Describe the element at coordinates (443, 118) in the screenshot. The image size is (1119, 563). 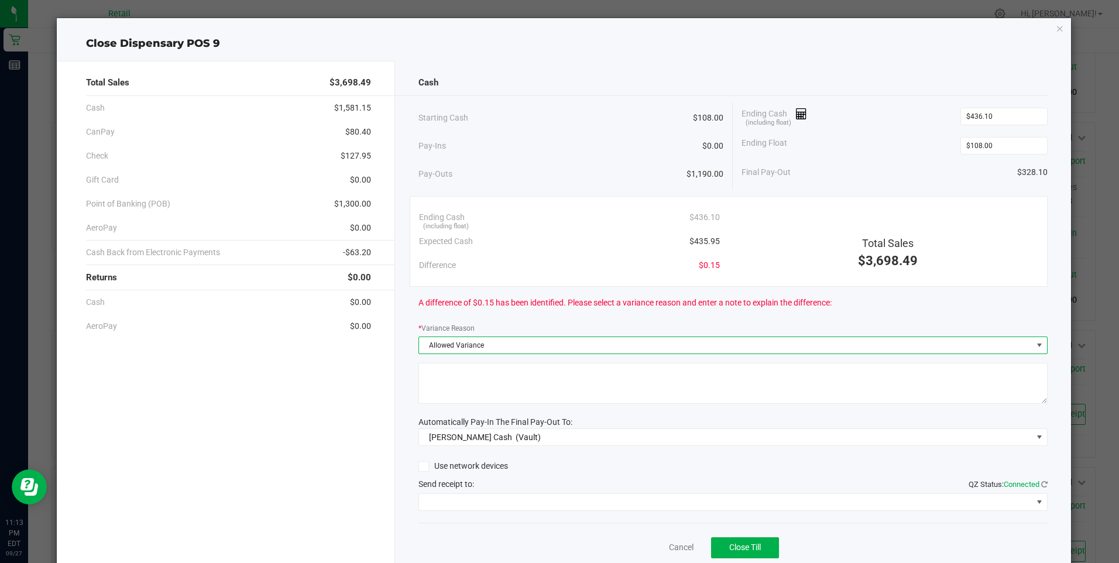
I see `span: Starting Cash` at that location.